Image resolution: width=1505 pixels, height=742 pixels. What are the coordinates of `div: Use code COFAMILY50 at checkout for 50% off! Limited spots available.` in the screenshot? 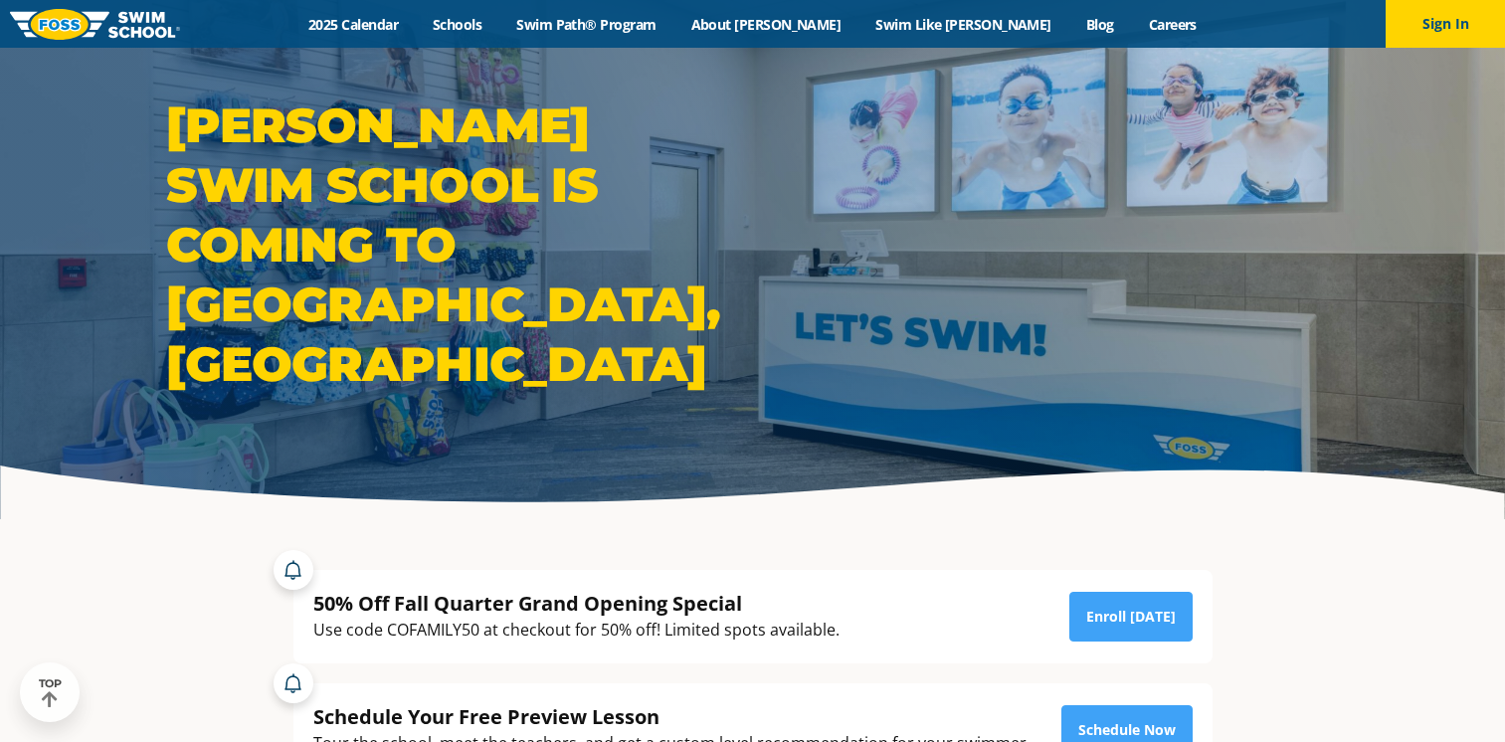 It's located at (576, 630).